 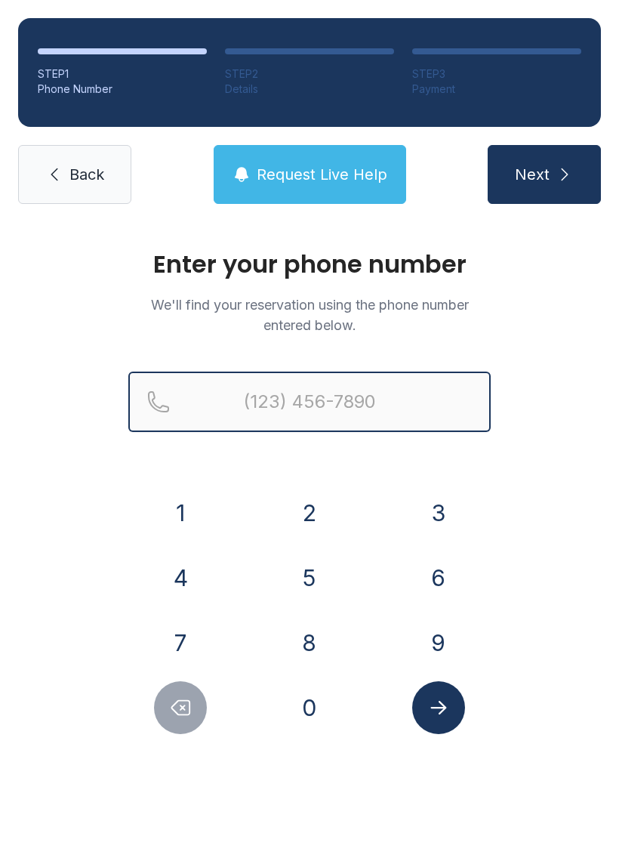 What do you see at coordinates (181, 513) in the screenshot?
I see `button: 1` at bounding box center [181, 513].